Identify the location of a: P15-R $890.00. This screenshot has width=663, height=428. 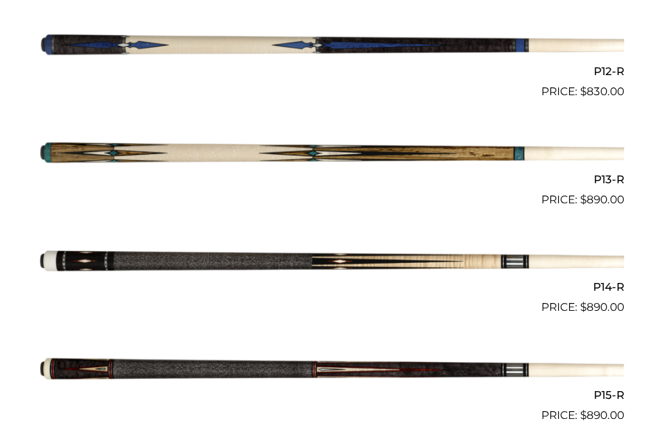
(332, 373).